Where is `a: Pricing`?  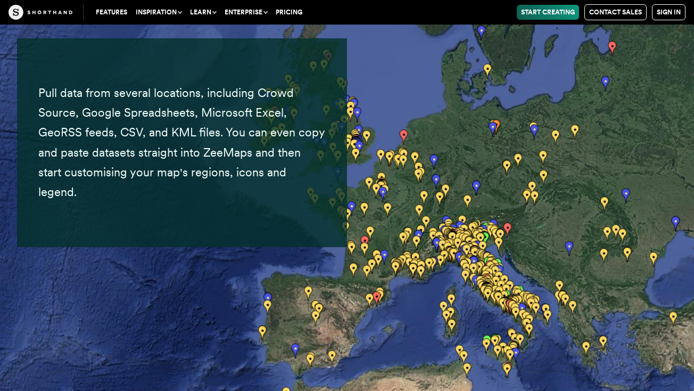
a: Pricing is located at coordinates (289, 12).